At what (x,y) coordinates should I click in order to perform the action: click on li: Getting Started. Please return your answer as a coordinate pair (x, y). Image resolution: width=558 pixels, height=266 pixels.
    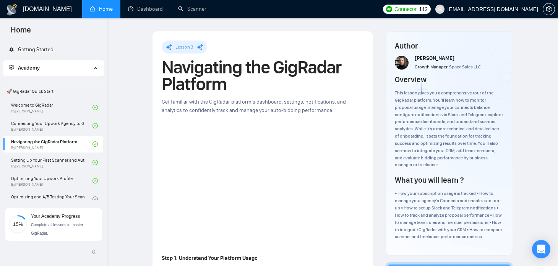
    Looking at the image, I should click on (53, 50).